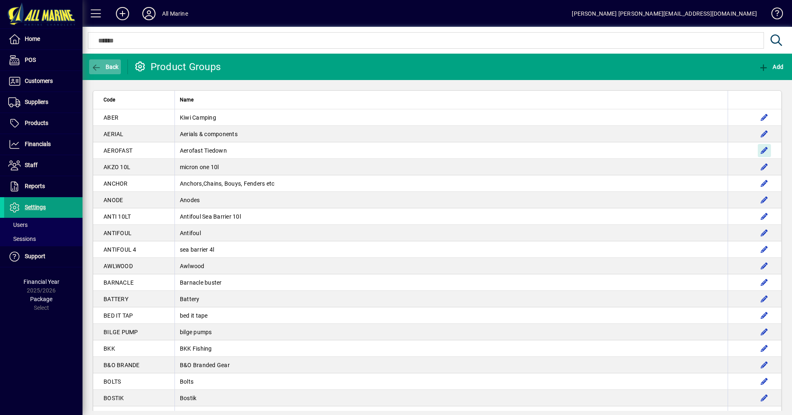  Describe the element at coordinates (134, 299) in the screenshot. I see `td: BATTERY` at that location.